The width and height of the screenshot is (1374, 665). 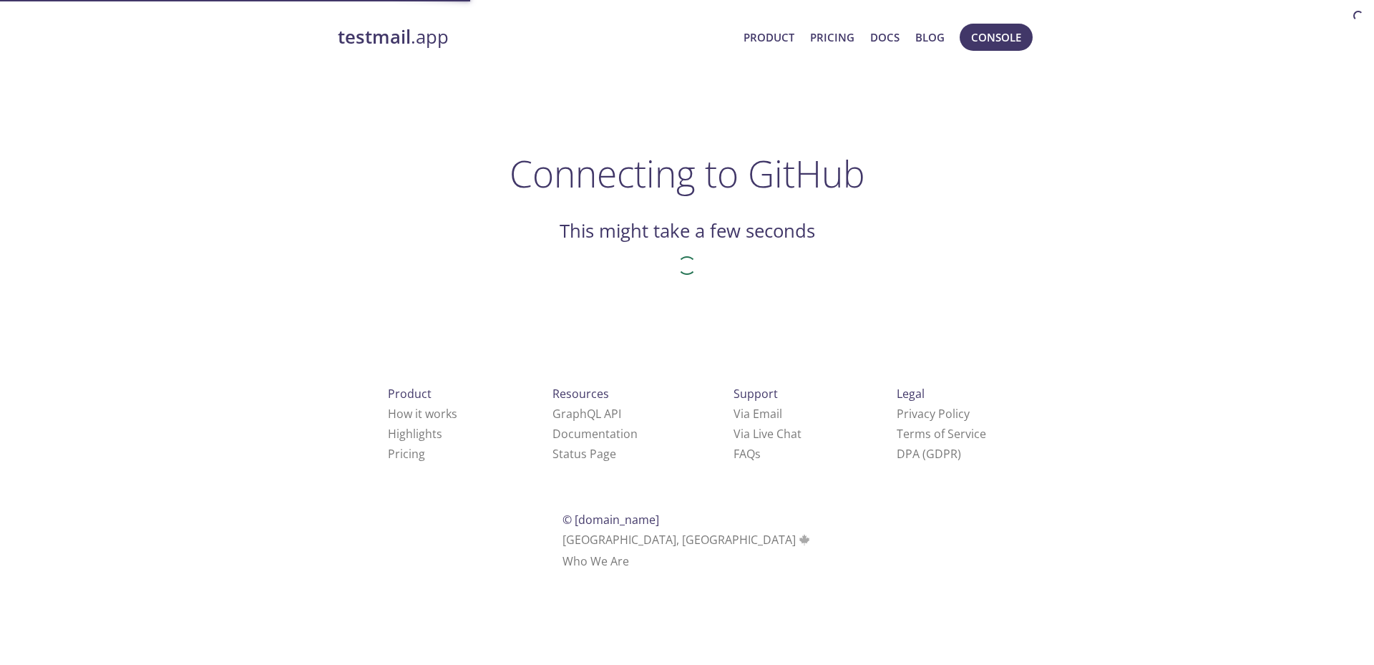 I want to click on a: Terms of Service, so click(x=941, y=434).